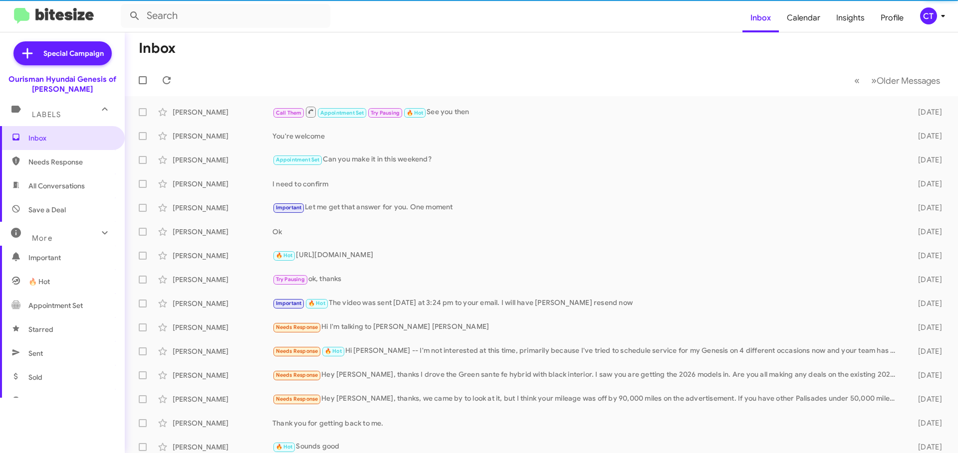 Image resolution: width=958 pixels, height=453 pixels. What do you see at coordinates (46, 115) in the screenshot?
I see `span: Labels` at bounding box center [46, 115].